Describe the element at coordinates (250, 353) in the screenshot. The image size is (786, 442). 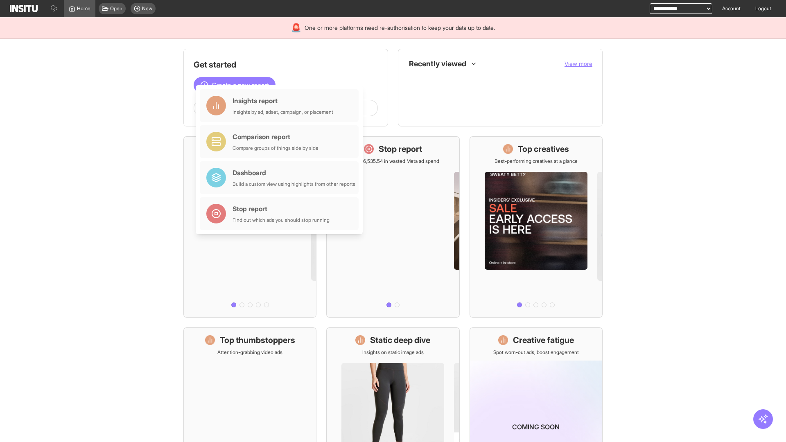
I see `p: Attention-grabbing video ads` at that location.